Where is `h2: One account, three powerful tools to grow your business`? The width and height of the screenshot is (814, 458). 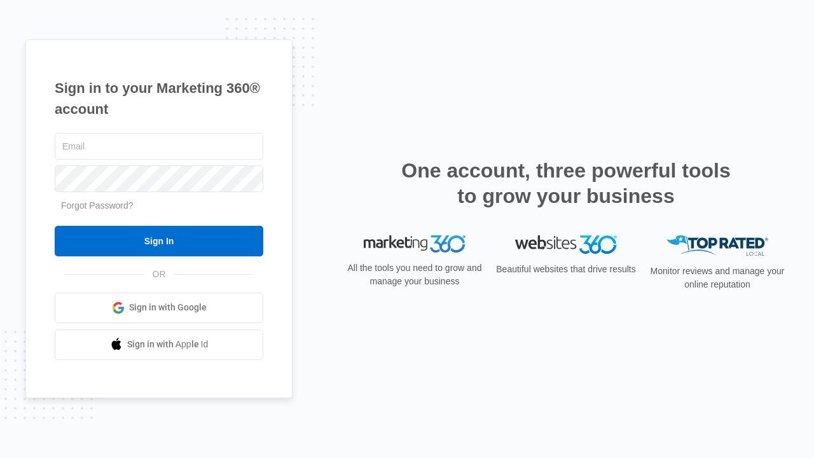 h2: One account, three powerful tools to grow your business is located at coordinates (566, 183).